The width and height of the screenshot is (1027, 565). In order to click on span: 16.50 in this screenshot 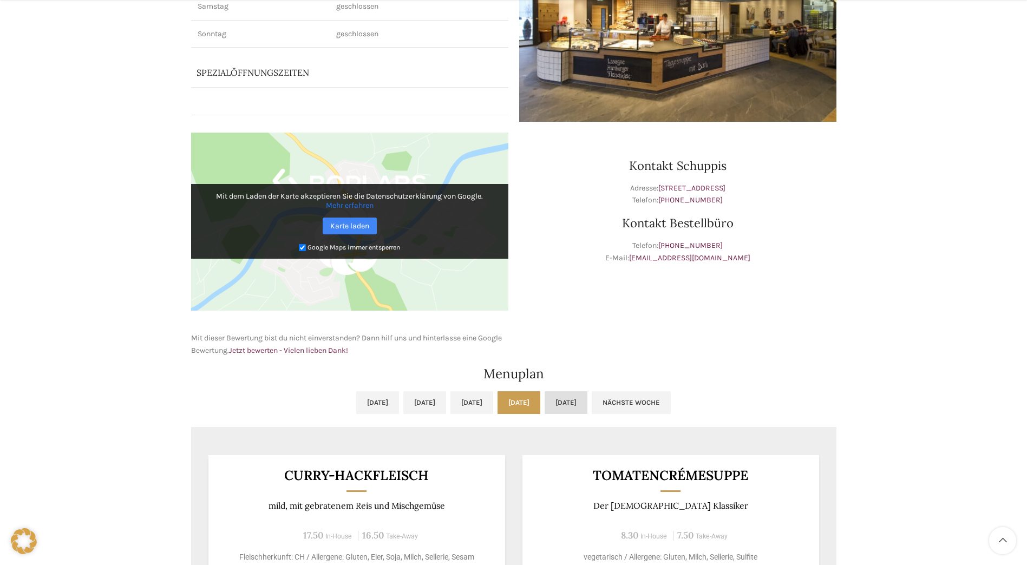, I will do `click(373, 535)`.